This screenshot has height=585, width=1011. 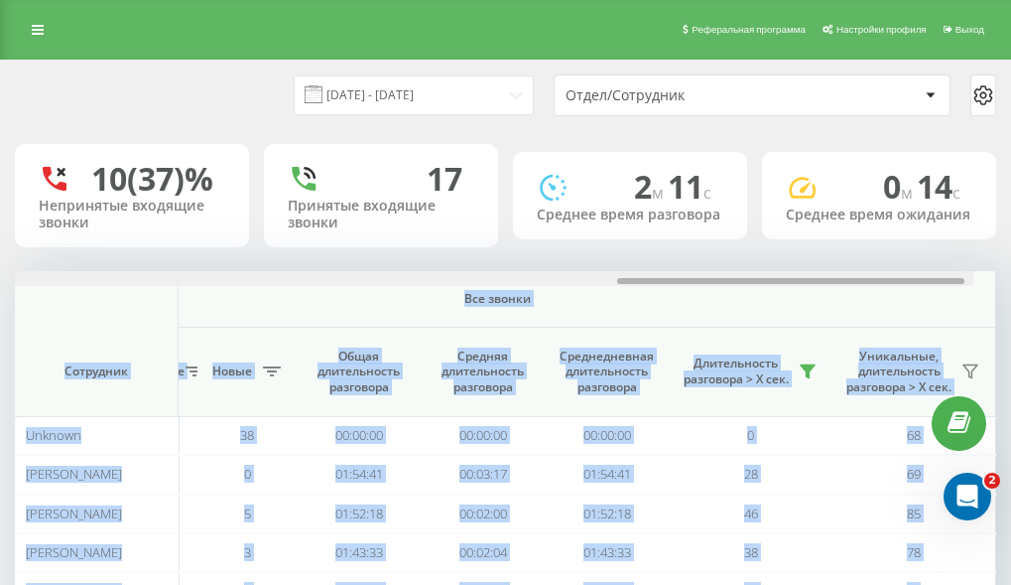 I want to click on span: 69, so click(x=914, y=473).